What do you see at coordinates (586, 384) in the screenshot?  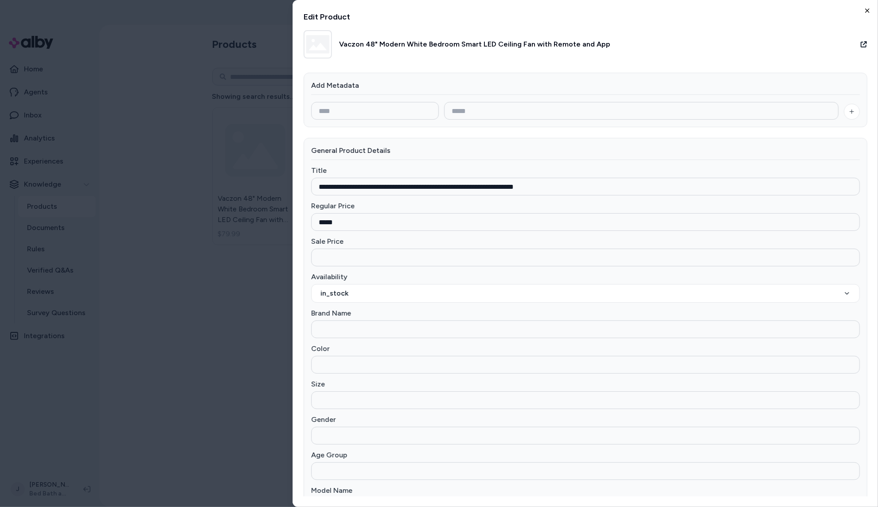 I see `label: Size` at bounding box center [586, 384].